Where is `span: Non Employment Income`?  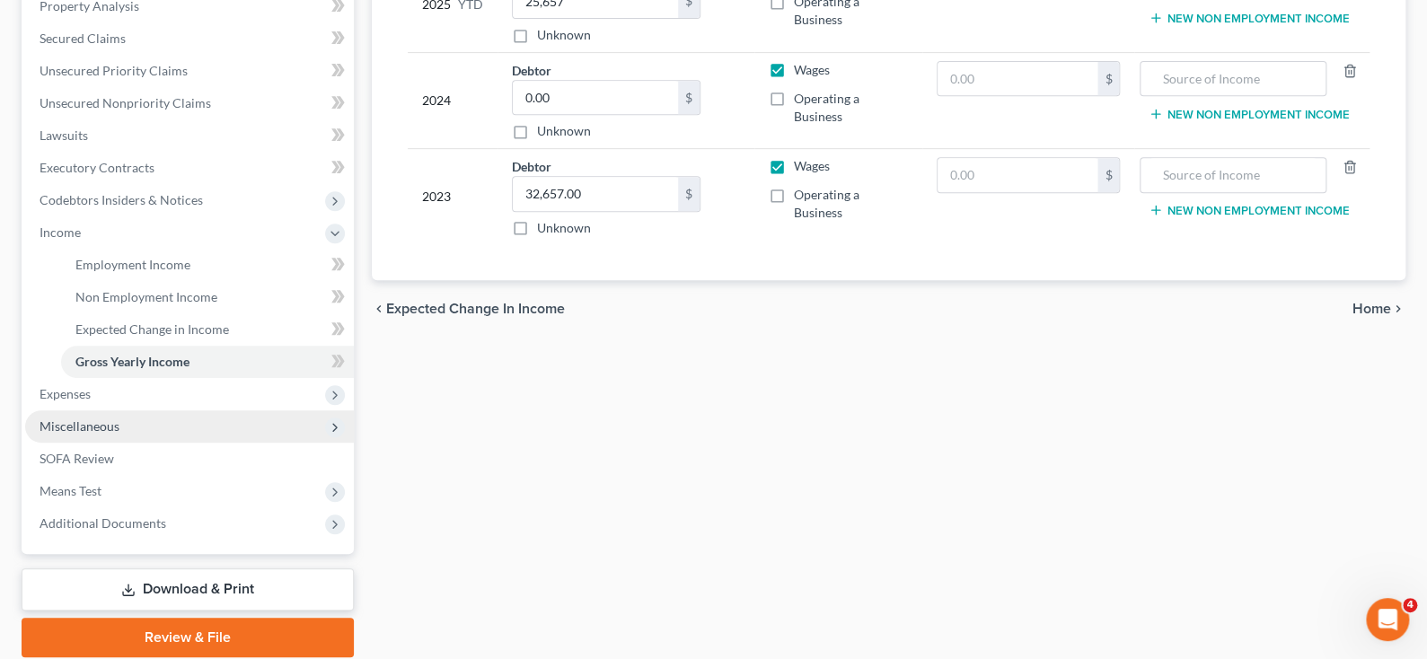 span: Non Employment Income is located at coordinates (146, 296).